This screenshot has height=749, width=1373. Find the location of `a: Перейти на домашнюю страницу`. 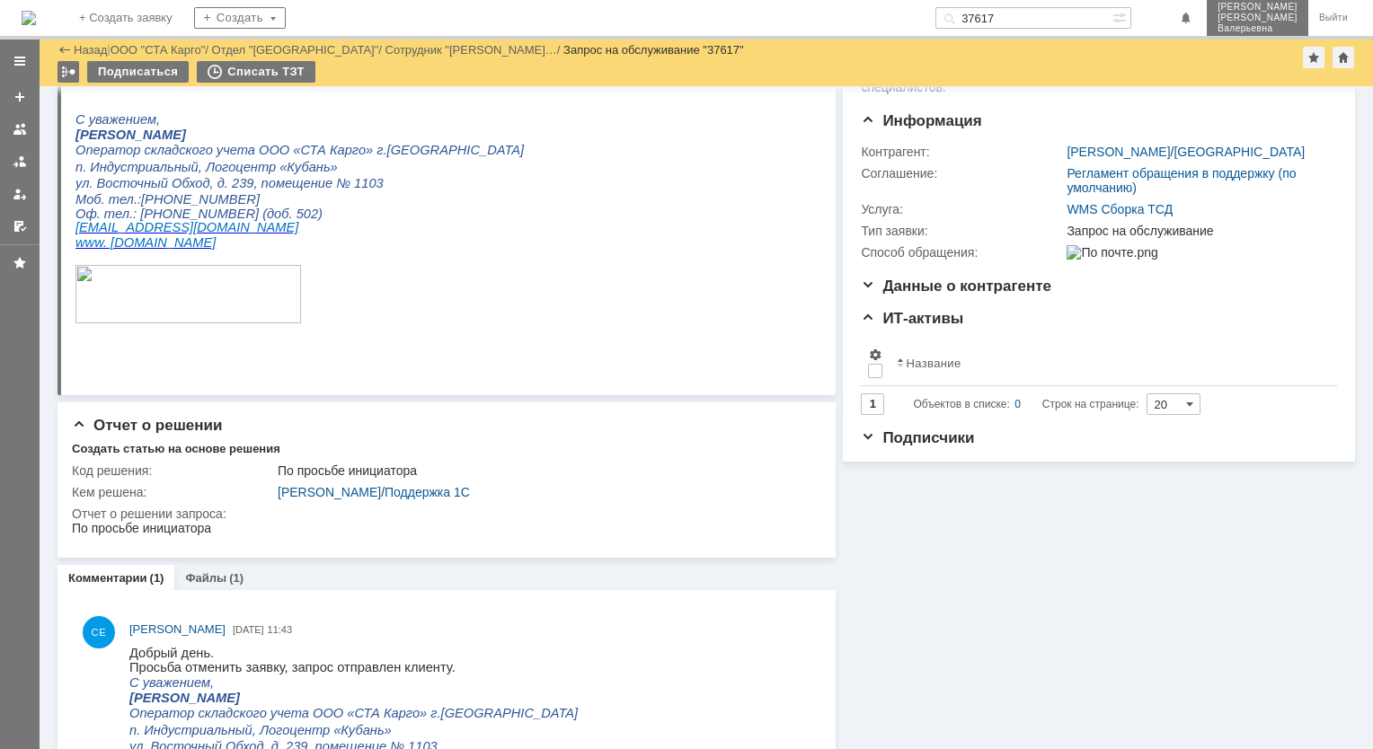

a: Перейти на домашнюю страницу is located at coordinates (29, 18).